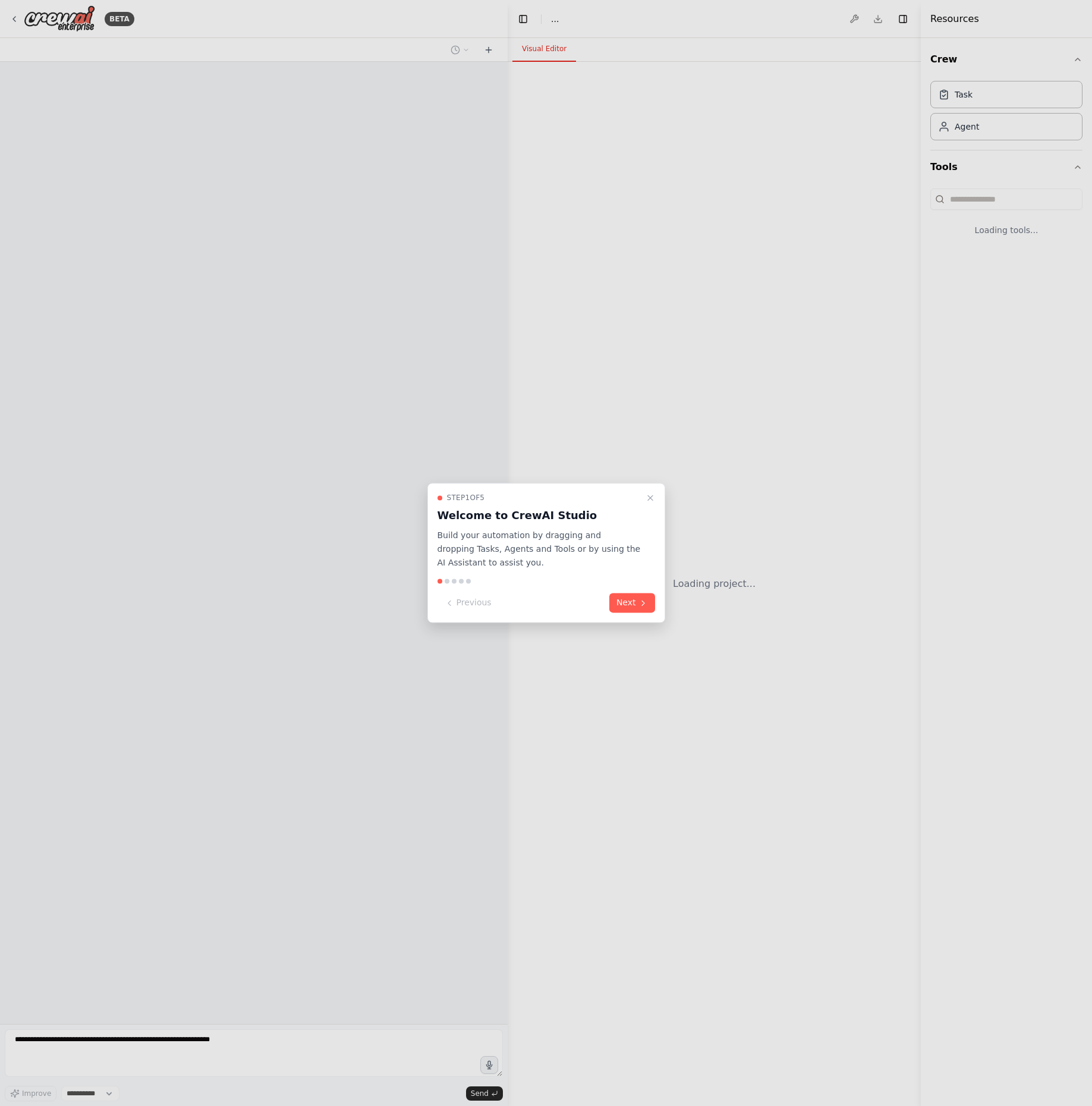  I want to click on h3: Welcome to CrewAI Studio, so click(540, 516).